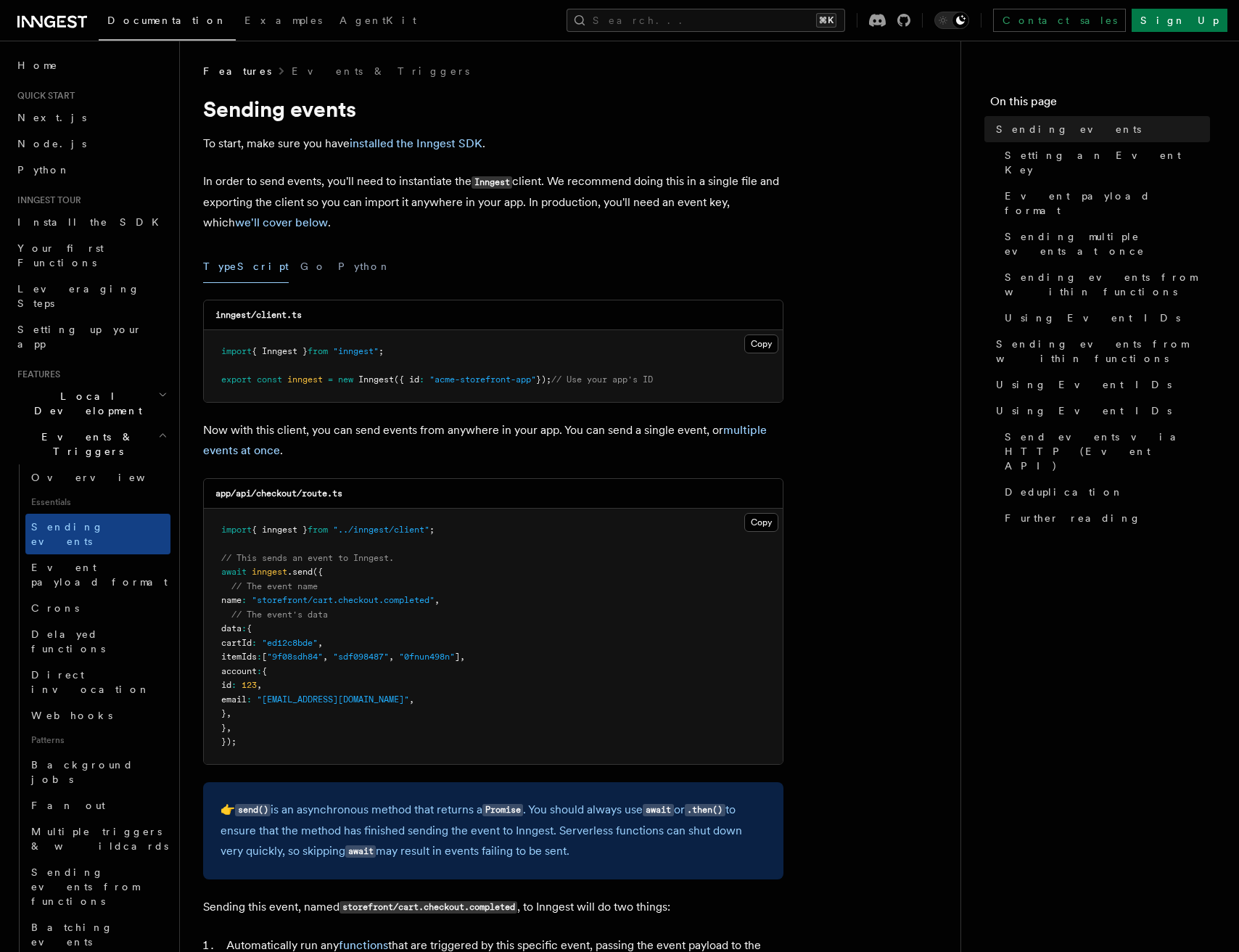 Image resolution: width=1239 pixels, height=952 pixels. Describe the element at coordinates (246, 267) in the screenshot. I see `button: TypeScript` at that location.